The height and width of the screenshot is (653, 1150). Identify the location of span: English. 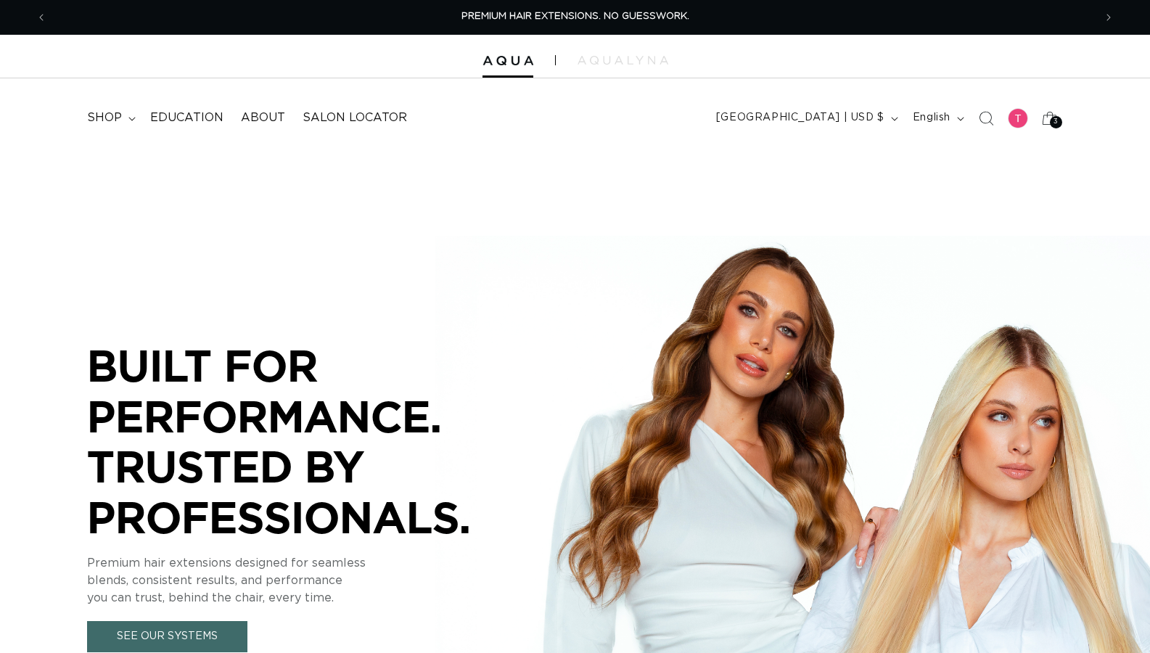
(931, 117).